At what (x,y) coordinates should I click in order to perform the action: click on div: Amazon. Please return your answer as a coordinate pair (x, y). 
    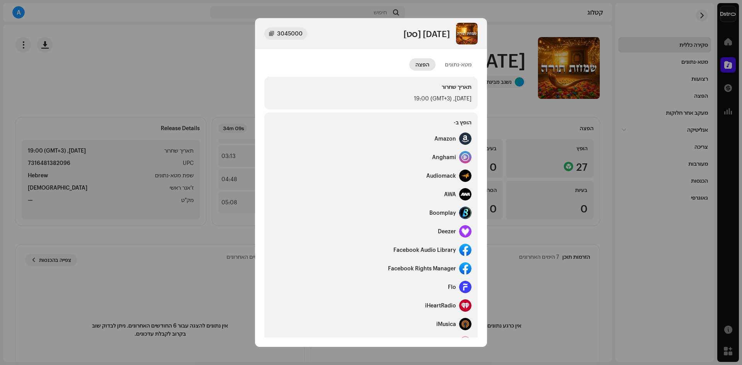
    Looking at the image, I should click on (445, 139).